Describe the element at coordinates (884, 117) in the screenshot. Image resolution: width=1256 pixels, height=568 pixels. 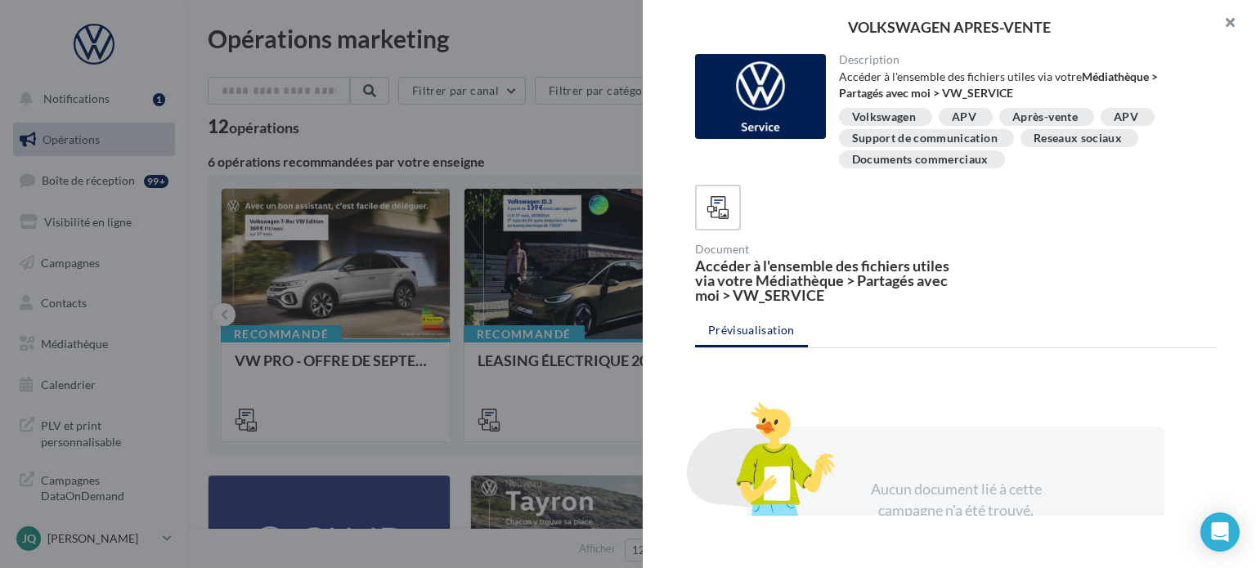
I see `div: Volkswagen` at that location.